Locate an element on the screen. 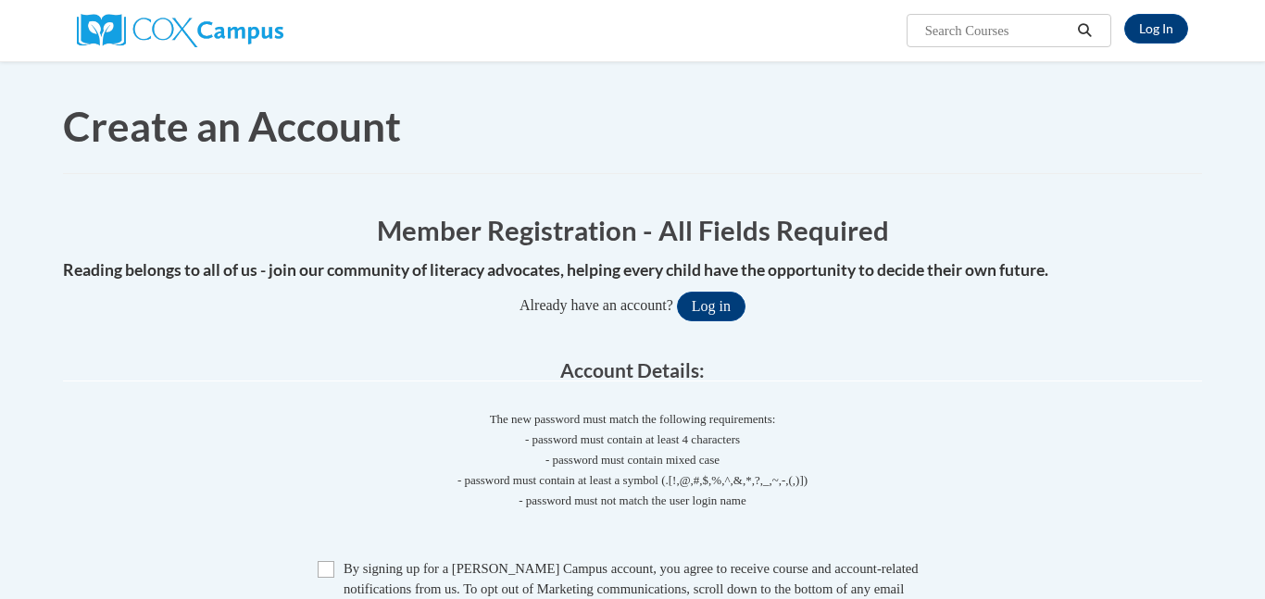 This screenshot has width=1265, height=599. span: - password must contain at least 4 characters - password must contain mixed case - password must ... is located at coordinates (633, 471).